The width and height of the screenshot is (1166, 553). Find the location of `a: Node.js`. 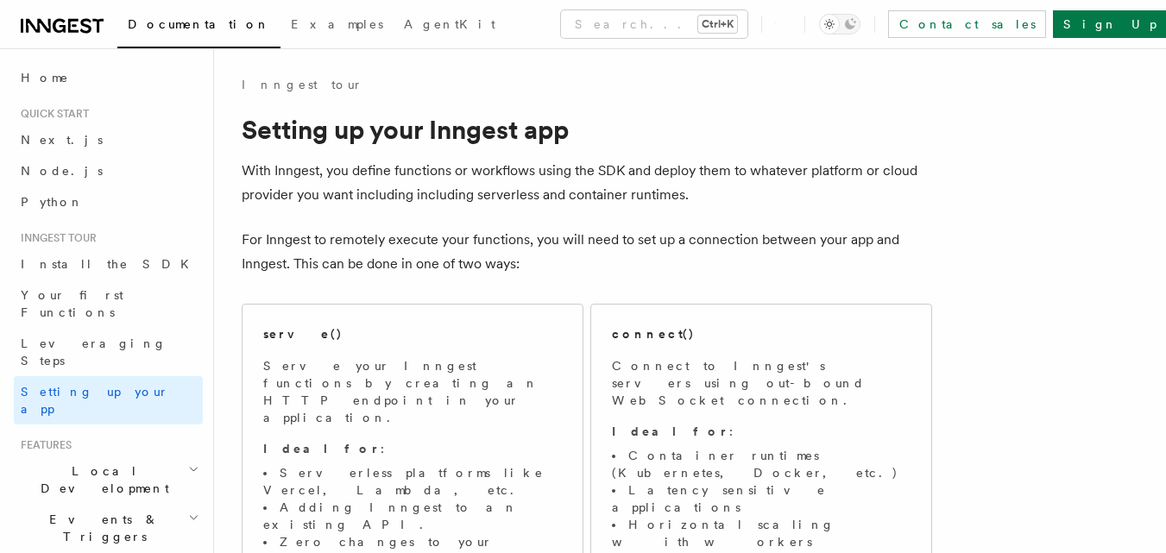

a: Node.js is located at coordinates (108, 171).